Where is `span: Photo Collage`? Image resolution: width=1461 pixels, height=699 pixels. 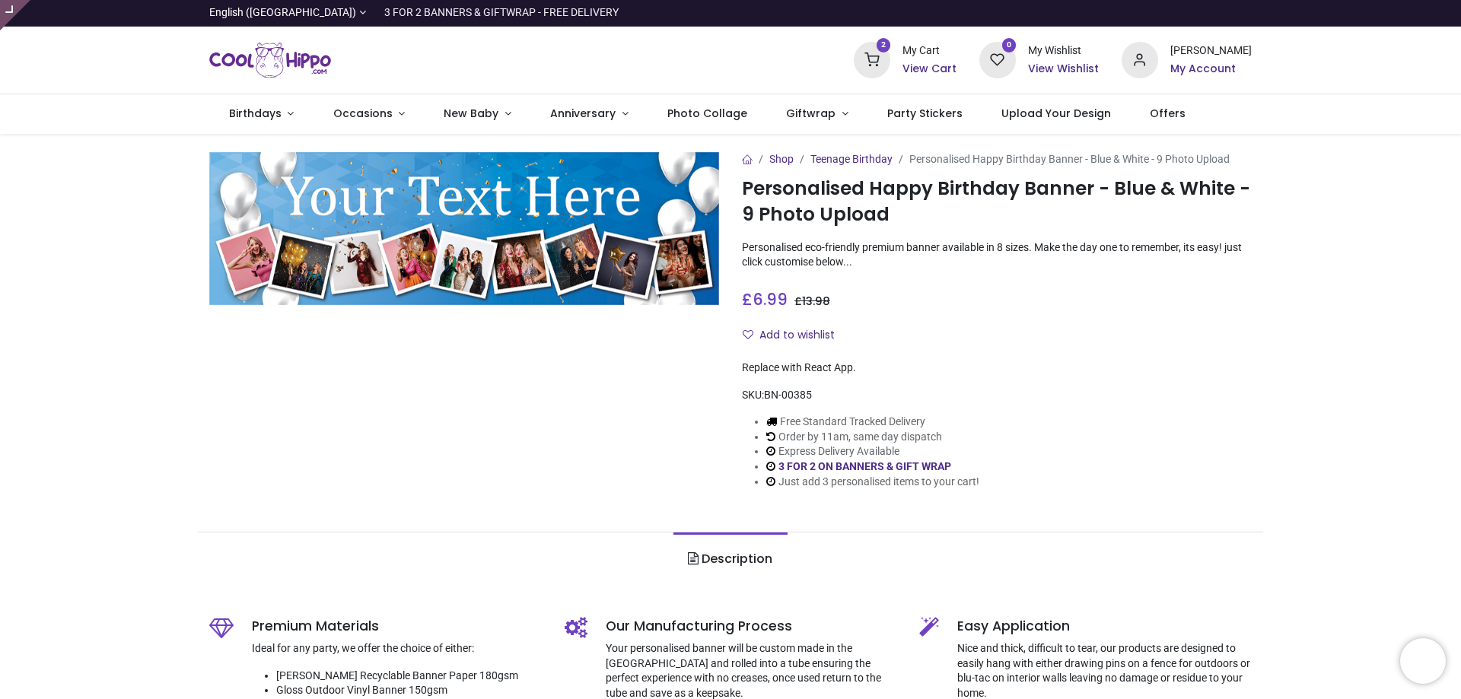
span: Photo Collage is located at coordinates (707, 113).